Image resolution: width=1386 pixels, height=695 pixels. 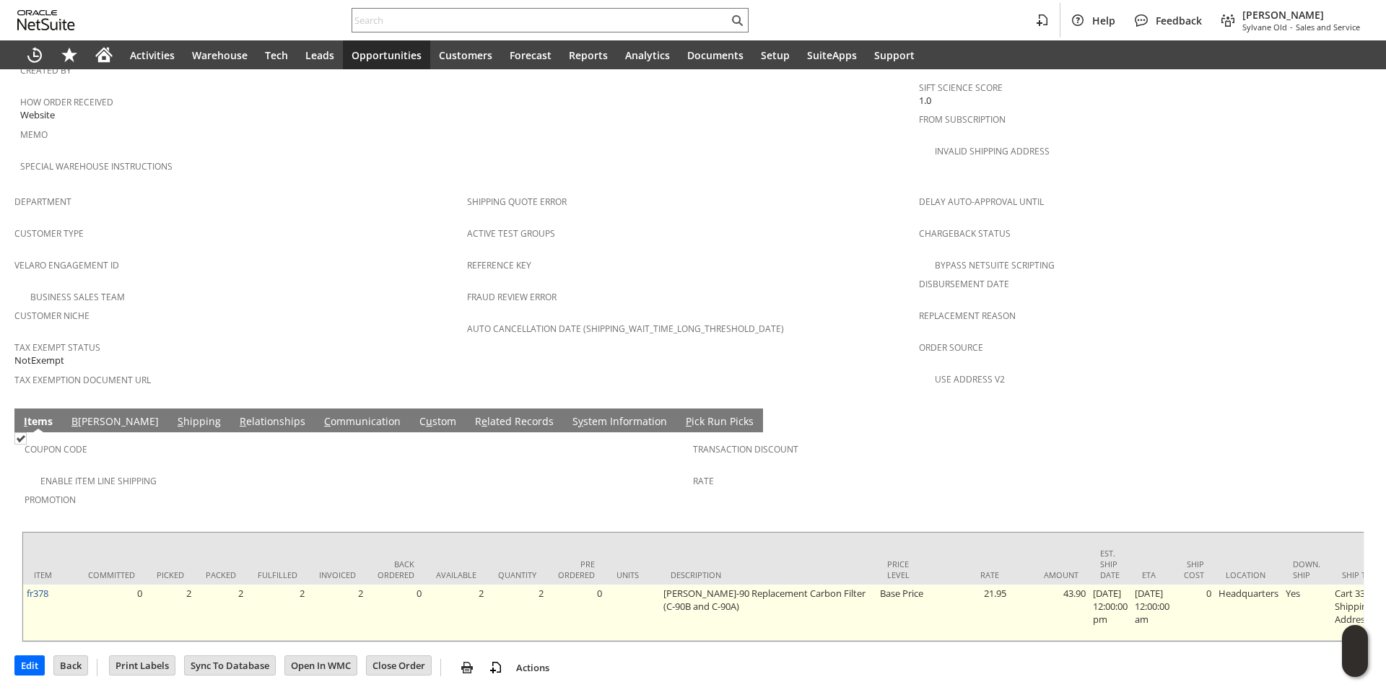 I want to click on span: B, so click(x=74, y=421).